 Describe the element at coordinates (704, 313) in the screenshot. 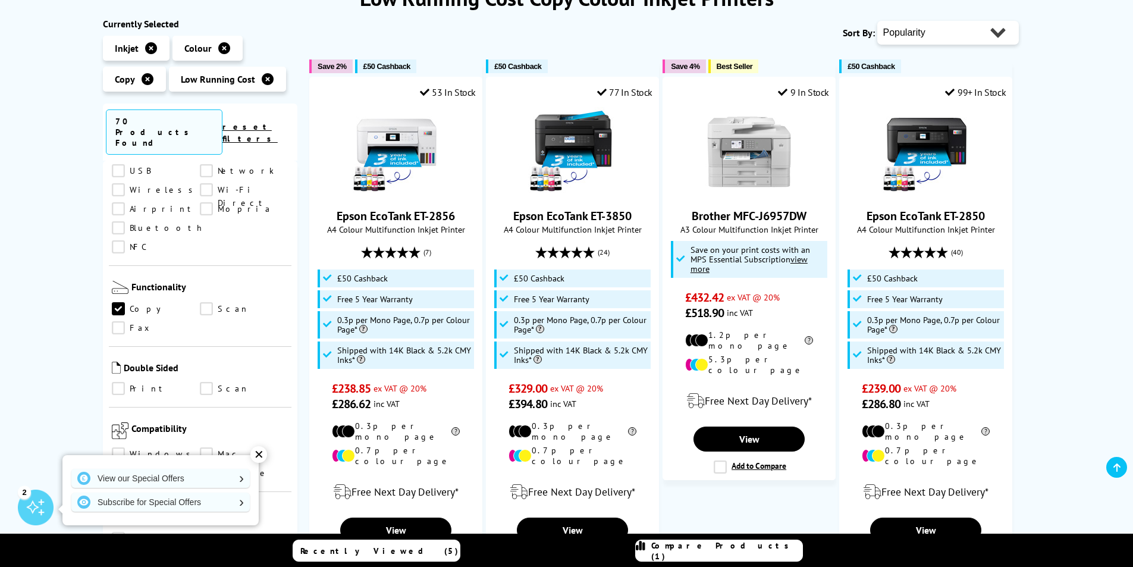

I see `span: £518.90` at that location.